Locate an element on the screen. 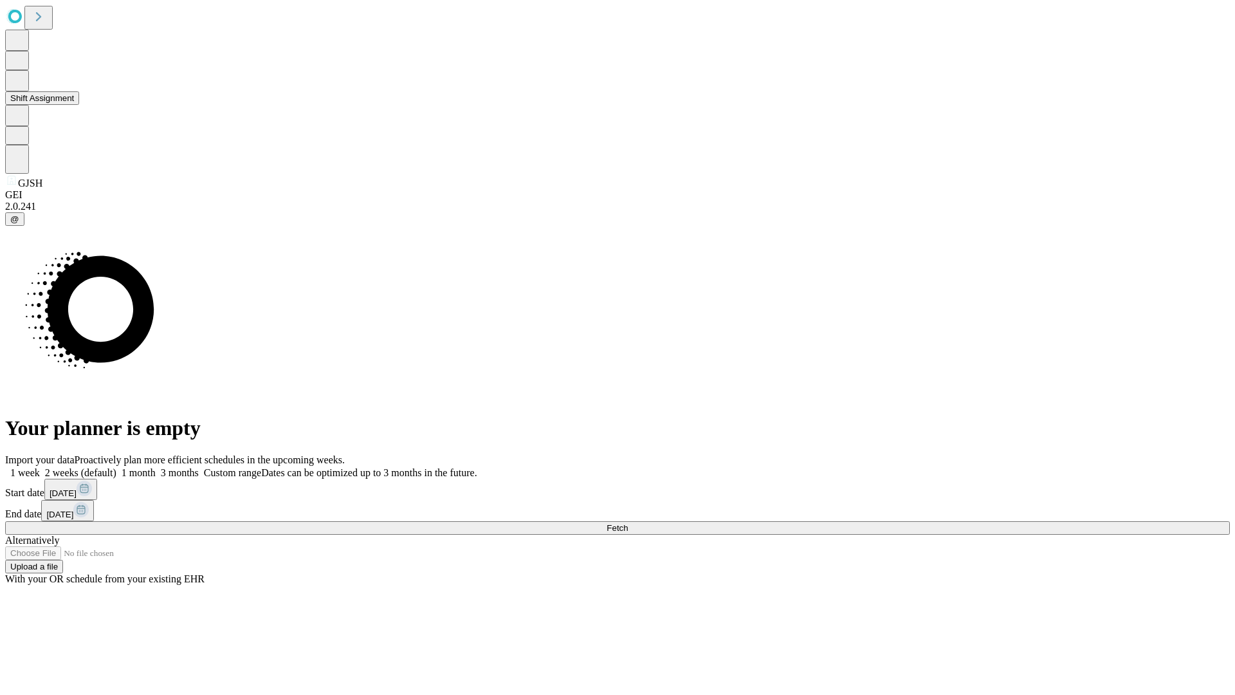 The width and height of the screenshot is (1235, 695). span: GJSH is located at coordinates (30, 183).